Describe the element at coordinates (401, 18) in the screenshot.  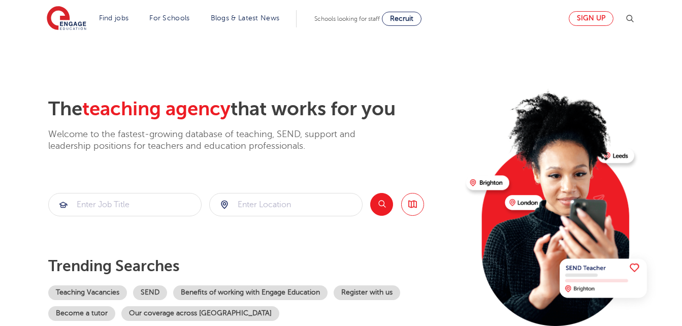
I see `span: Recruit` at that location.